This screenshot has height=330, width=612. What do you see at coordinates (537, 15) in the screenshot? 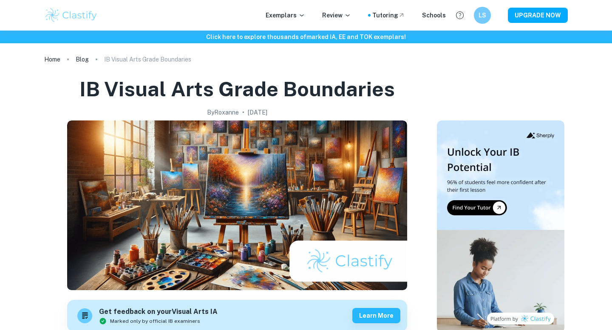
I see `button: UPGRADE NOW` at bounding box center [537, 15].